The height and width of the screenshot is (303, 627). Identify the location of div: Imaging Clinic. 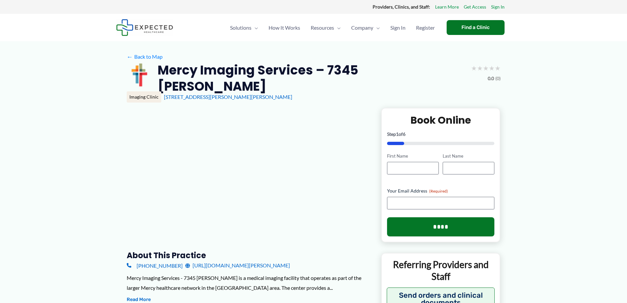
(144, 97).